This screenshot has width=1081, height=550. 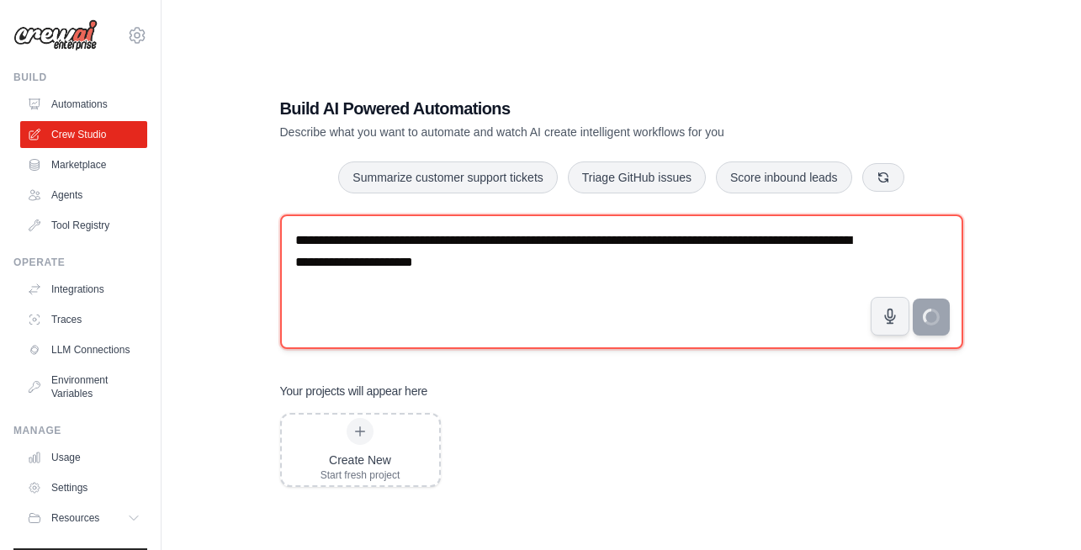 What do you see at coordinates (83, 104) in the screenshot?
I see `a: Automations` at bounding box center [83, 104].